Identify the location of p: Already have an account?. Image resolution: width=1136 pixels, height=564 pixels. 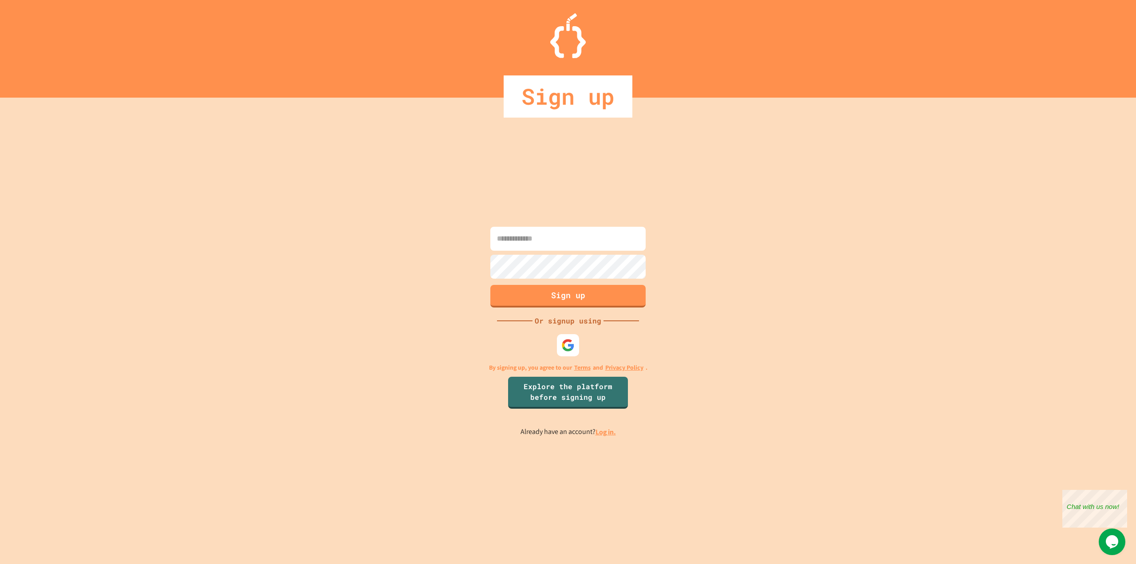
(568, 432).